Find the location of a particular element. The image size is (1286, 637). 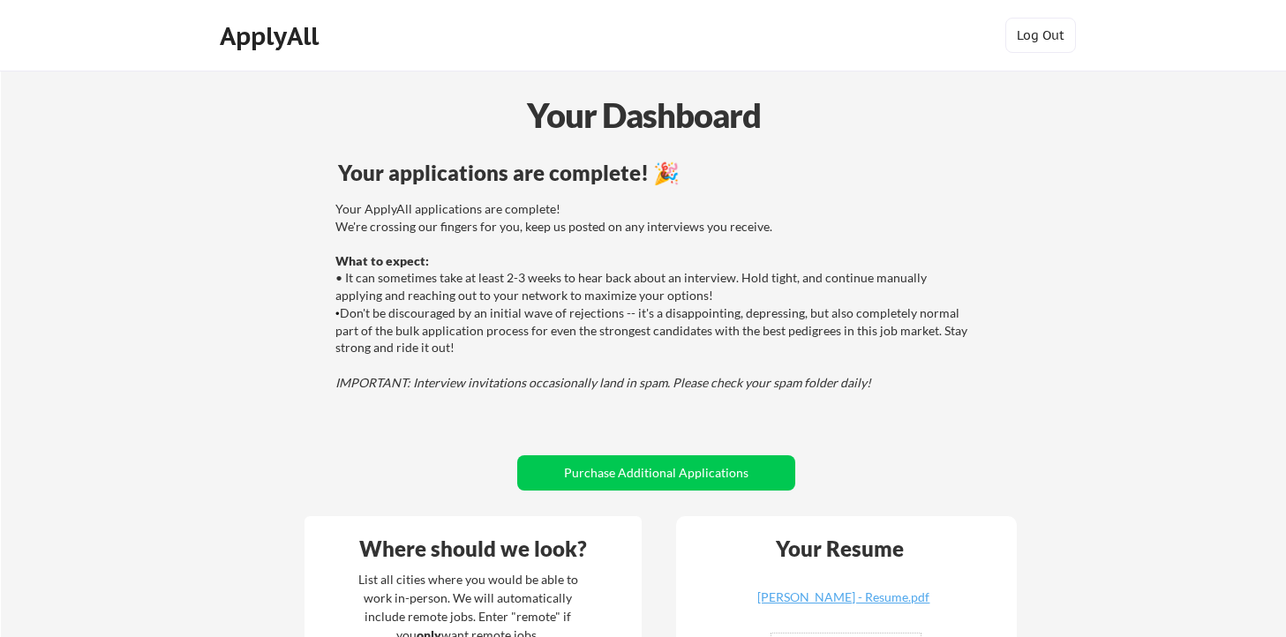

em: IMPORTANT: Interview invitations occasionally land in spam. Please check your spam folder daily! is located at coordinates (603, 382).